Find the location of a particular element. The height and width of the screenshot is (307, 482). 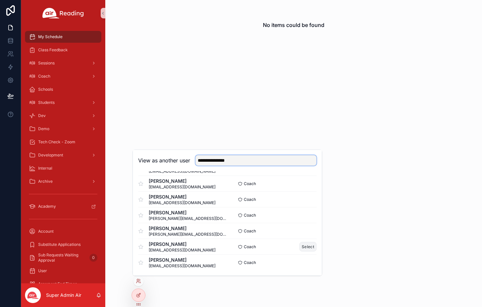

a: Students is located at coordinates (63, 103).